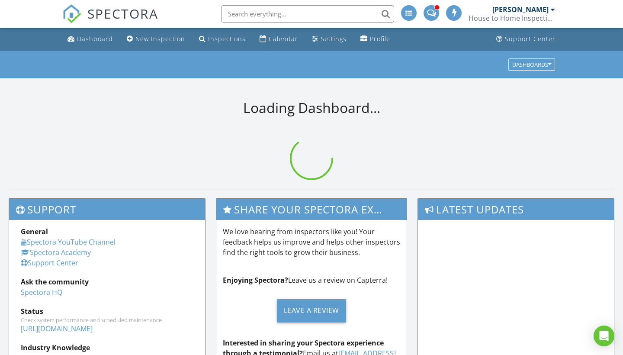 This screenshot has width=623, height=355. What do you see at coordinates (95, 38) in the screenshot?
I see `div: Dashboard` at bounding box center [95, 38].